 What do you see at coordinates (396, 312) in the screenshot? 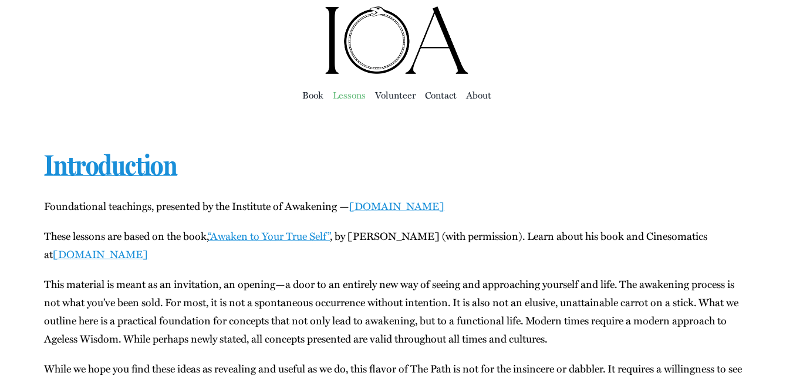
I see `p: This mate­r­i­al is meant as an invi­ta­tion, an opening—a door to an entire­ly new way of see­in...` at bounding box center [396, 312].